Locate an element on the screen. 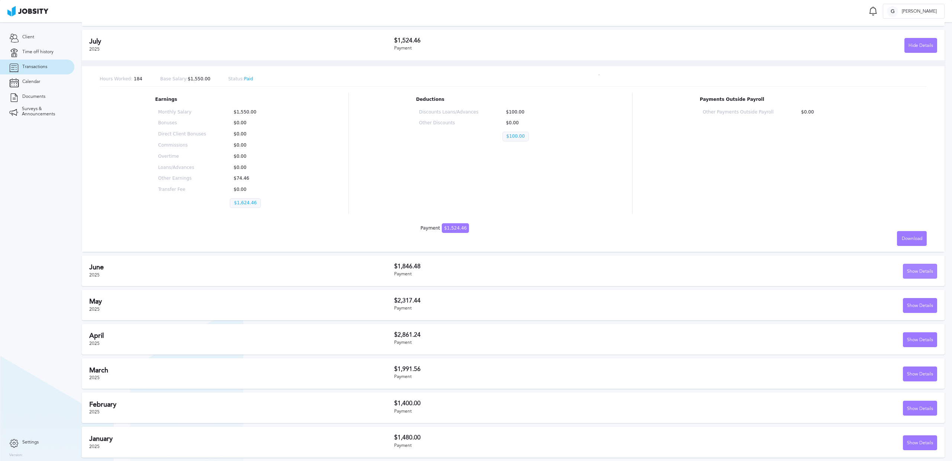 The width and height of the screenshot is (952, 461). span: Hours Worked: is located at coordinates (116, 79).